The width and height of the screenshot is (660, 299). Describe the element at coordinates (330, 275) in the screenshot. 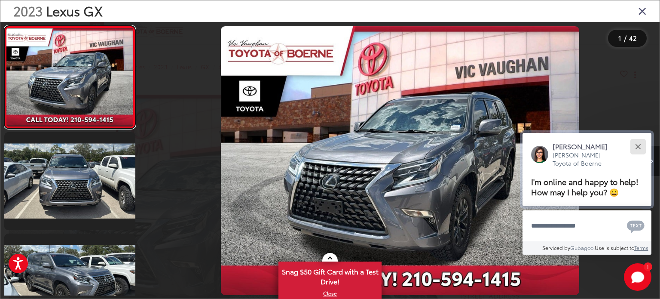

I see `span: Snag $50 Gift Card with a Test Drive!` at that location.